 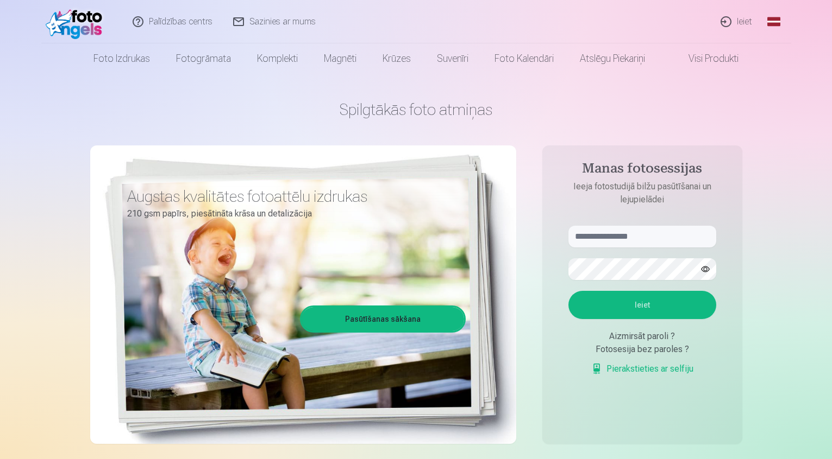 I want to click on img: /fa1, so click(x=77, y=22).